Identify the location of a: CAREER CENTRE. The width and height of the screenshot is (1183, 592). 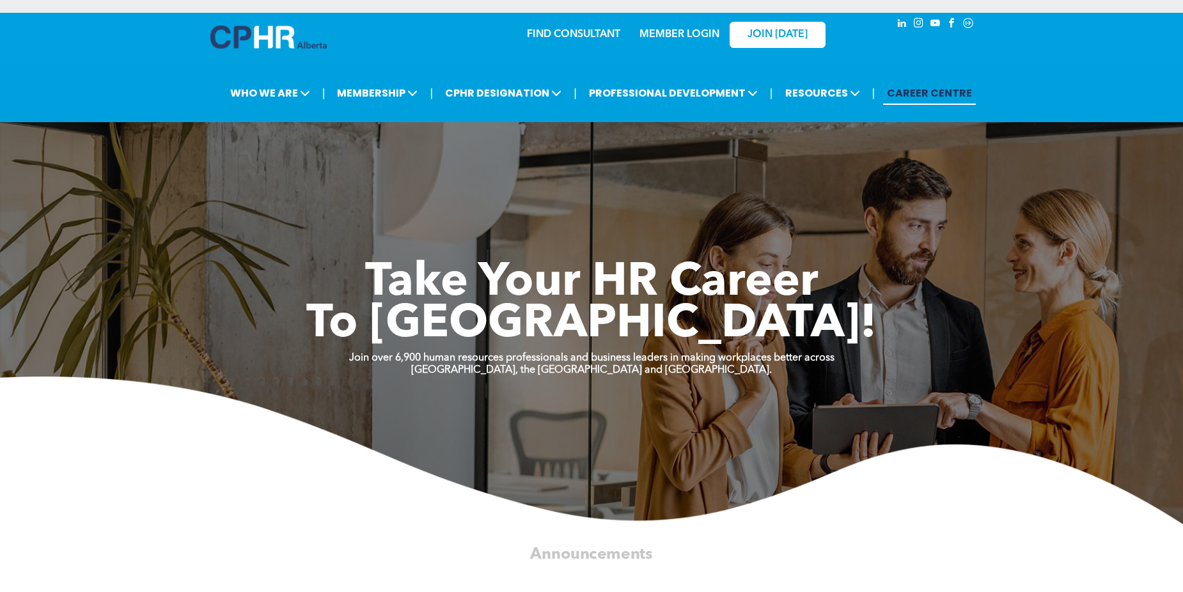
(929, 93).